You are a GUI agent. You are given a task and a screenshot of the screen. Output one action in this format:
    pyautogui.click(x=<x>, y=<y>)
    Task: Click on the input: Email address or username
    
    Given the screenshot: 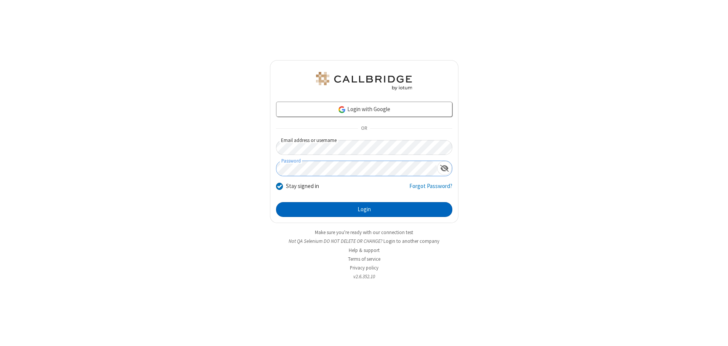 What is the action you would take?
    pyautogui.click(x=364, y=147)
    